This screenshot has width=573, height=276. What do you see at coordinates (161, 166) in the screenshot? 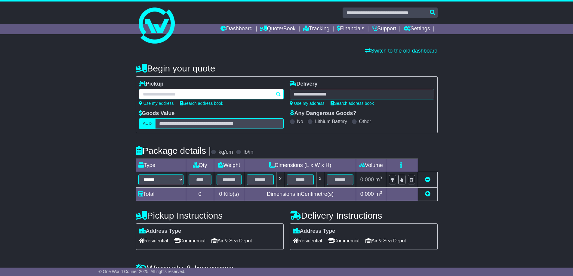
I see `td: Type` at bounding box center [161, 166].